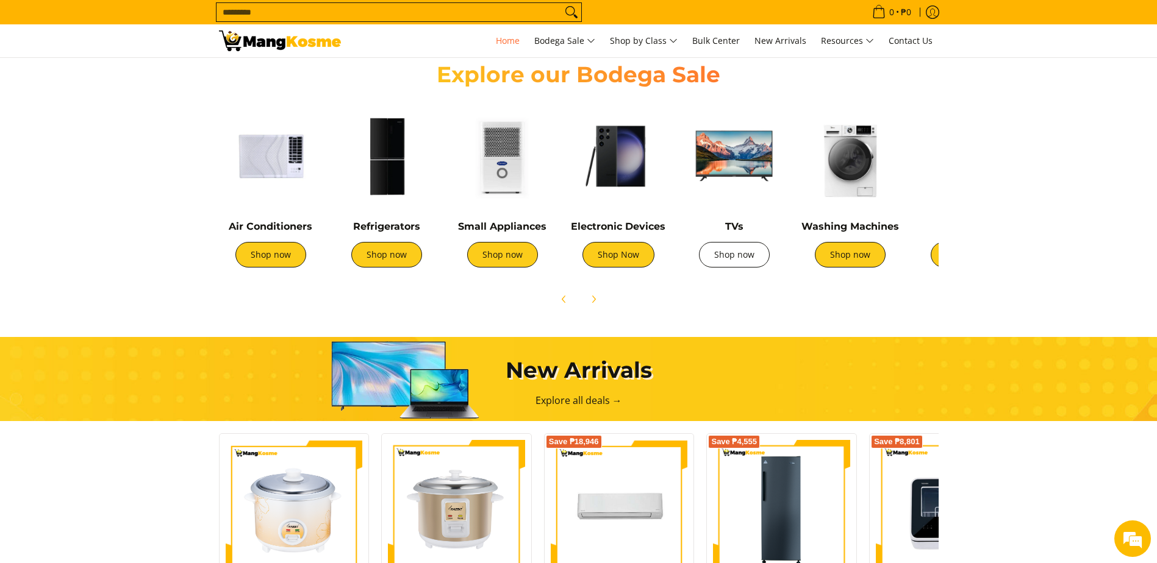 The width and height of the screenshot is (1157, 563). I want to click on div: Chat with us now, so click(134, 76).